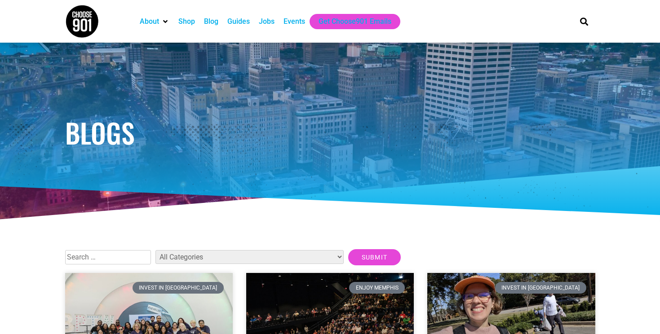 This screenshot has height=334, width=660. What do you see at coordinates (584, 21) in the screenshot?
I see `div: Search` at bounding box center [584, 21].